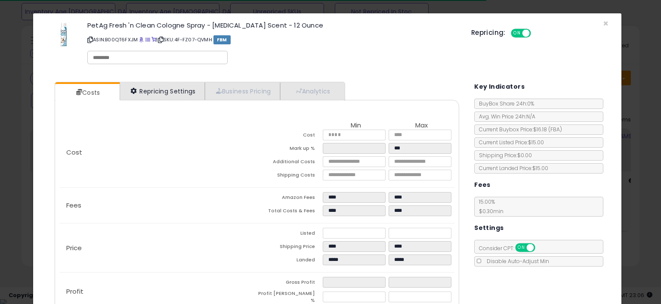 The width and height of the screenshot is (661, 304). Describe the element at coordinates (518, 129) in the screenshot. I see `span: Current Buybox Price:` at that location.